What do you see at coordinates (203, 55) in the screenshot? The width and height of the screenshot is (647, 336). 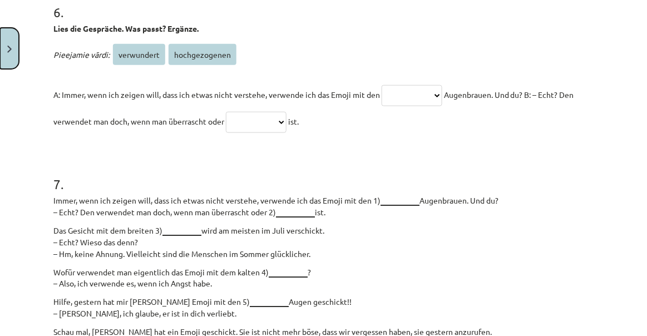 I see `span: hochgezogenen` at bounding box center [203, 55].